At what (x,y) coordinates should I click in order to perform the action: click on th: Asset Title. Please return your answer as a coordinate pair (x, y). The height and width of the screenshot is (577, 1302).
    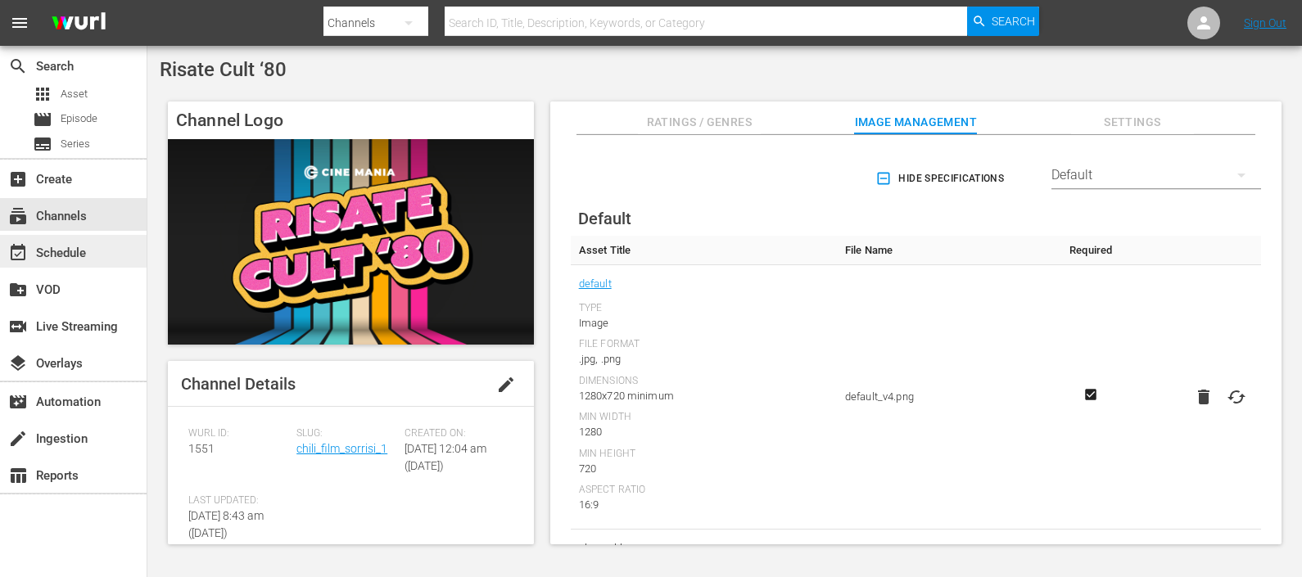
    Looking at the image, I should click on (703, 251).